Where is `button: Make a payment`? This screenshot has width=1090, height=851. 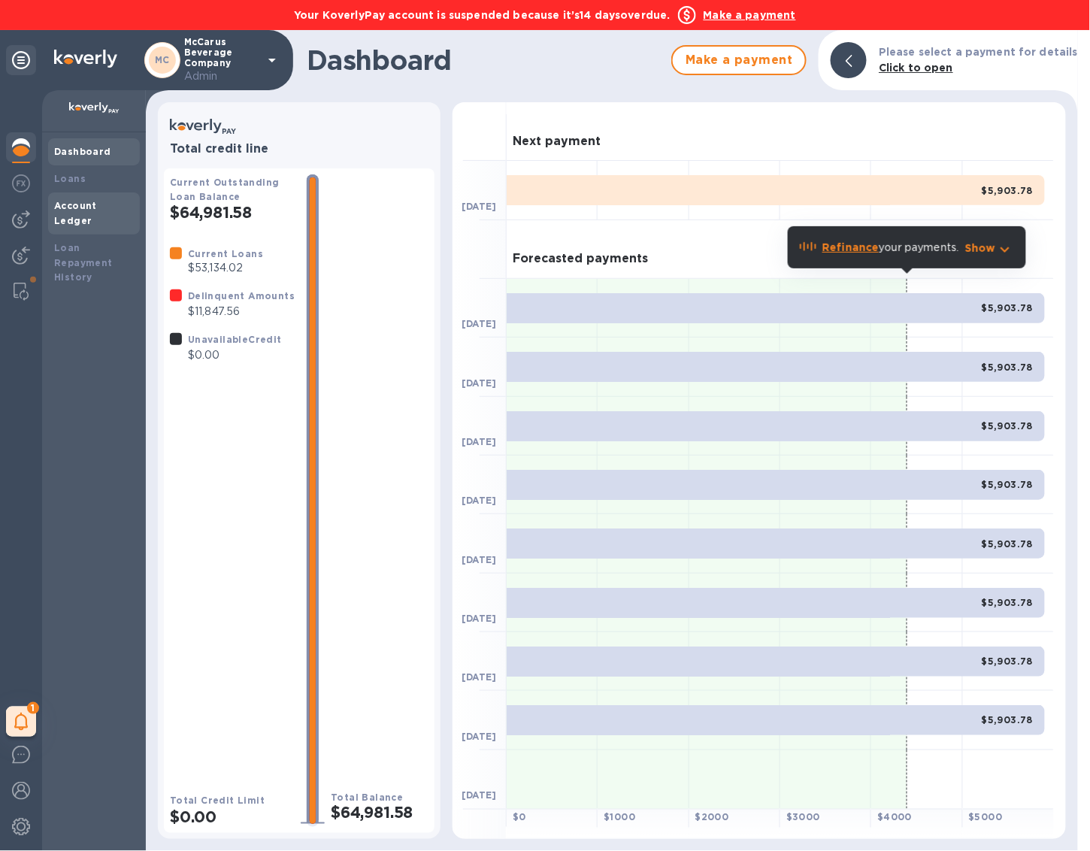 button: Make a payment is located at coordinates (739, 60).